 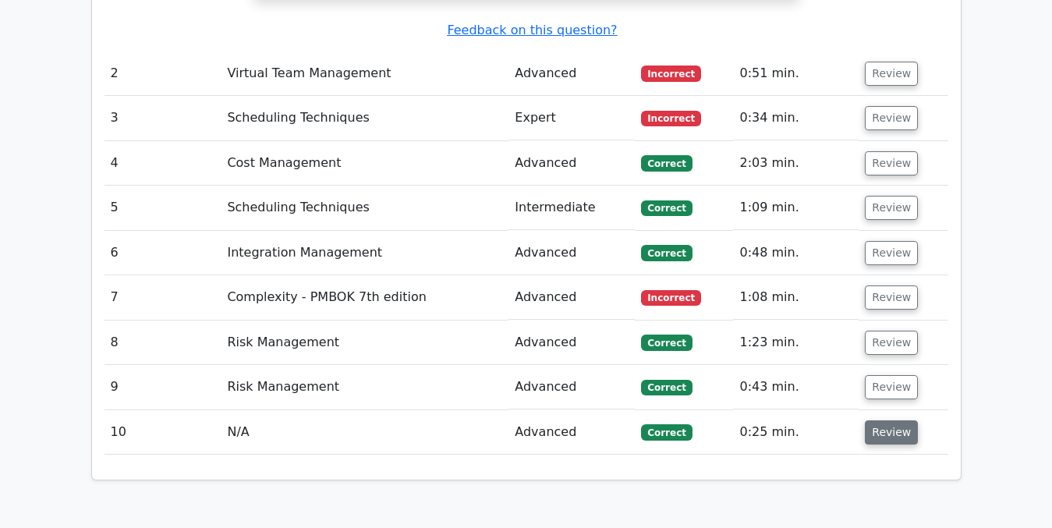 I want to click on td: 1:23 min., so click(x=795, y=342).